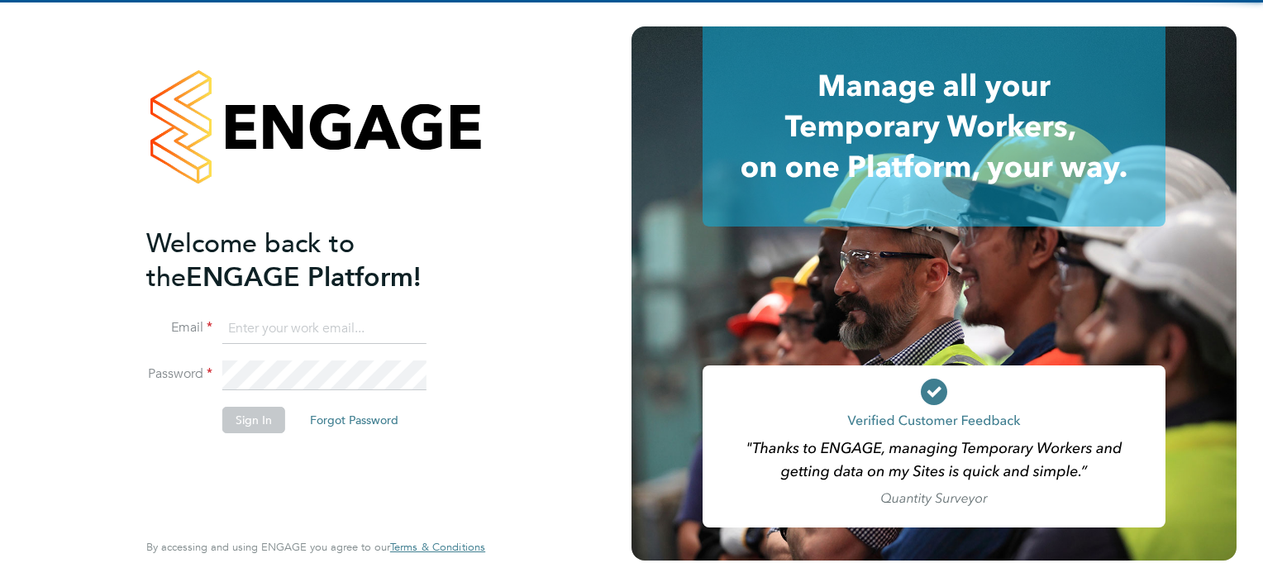 This screenshot has height=587, width=1263. What do you see at coordinates (437, 546) in the screenshot?
I see `span: Terms & Conditions` at bounding box center [437, 546].